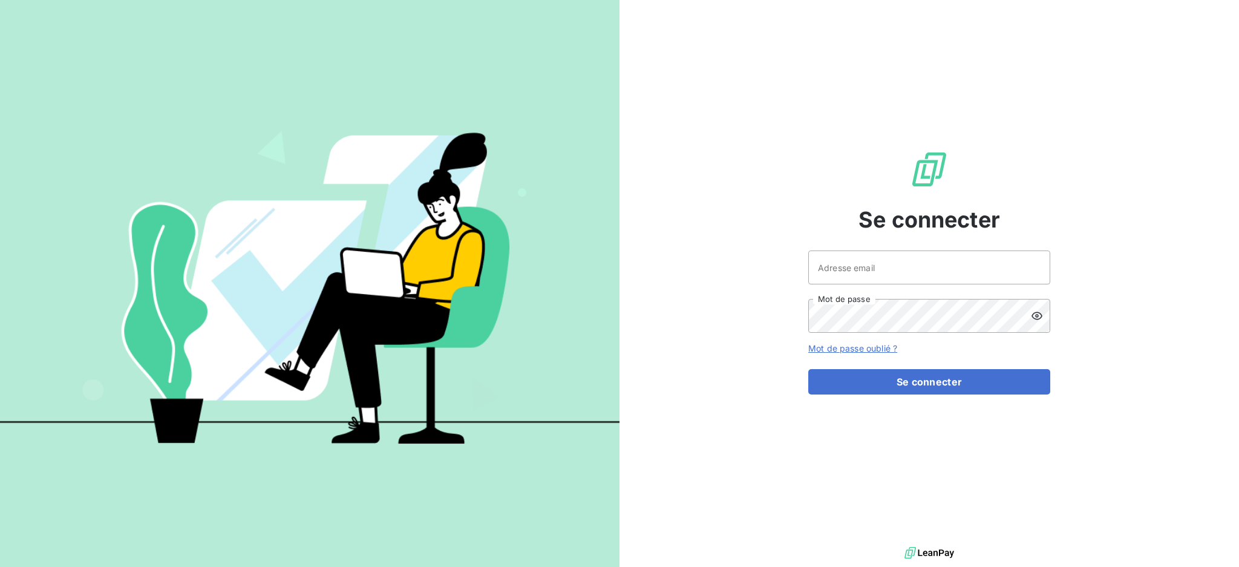  Describe the element at coordinates (929, 267) in the screenshot. I see `input: placeholder` at that location.